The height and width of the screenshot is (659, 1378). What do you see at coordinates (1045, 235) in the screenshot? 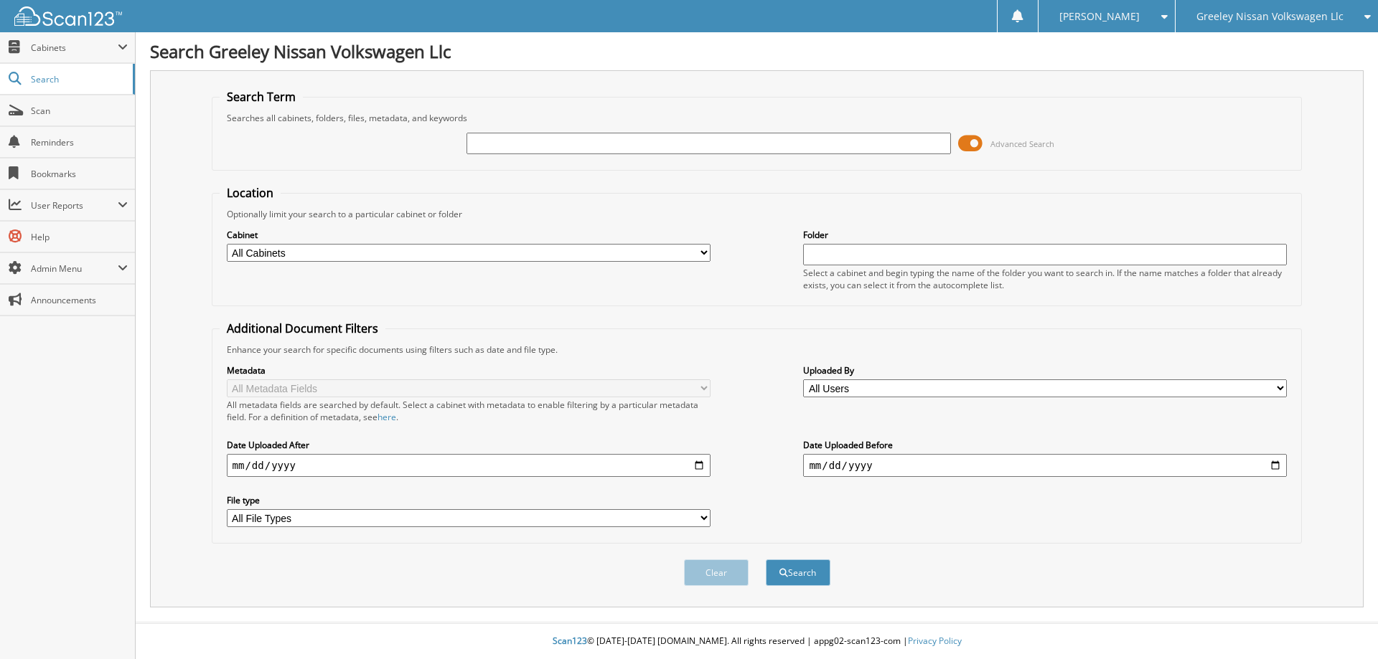
I see `label: Folder` at bounding box center [1045, 235].